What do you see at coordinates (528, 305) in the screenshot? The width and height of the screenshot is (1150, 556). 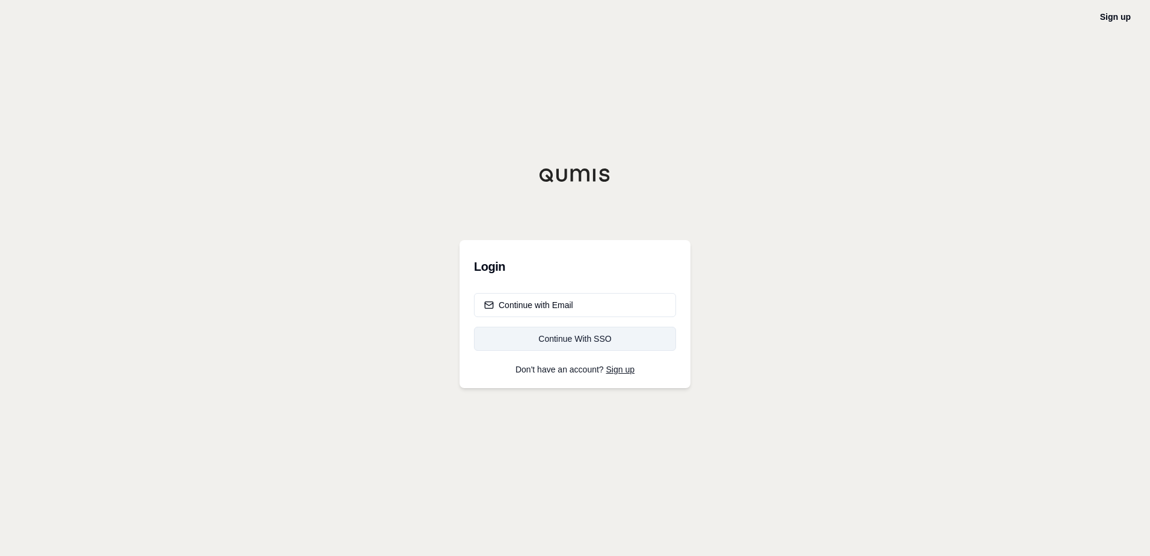 I see `div: Continue with Email` at bounding box center [528, 305].